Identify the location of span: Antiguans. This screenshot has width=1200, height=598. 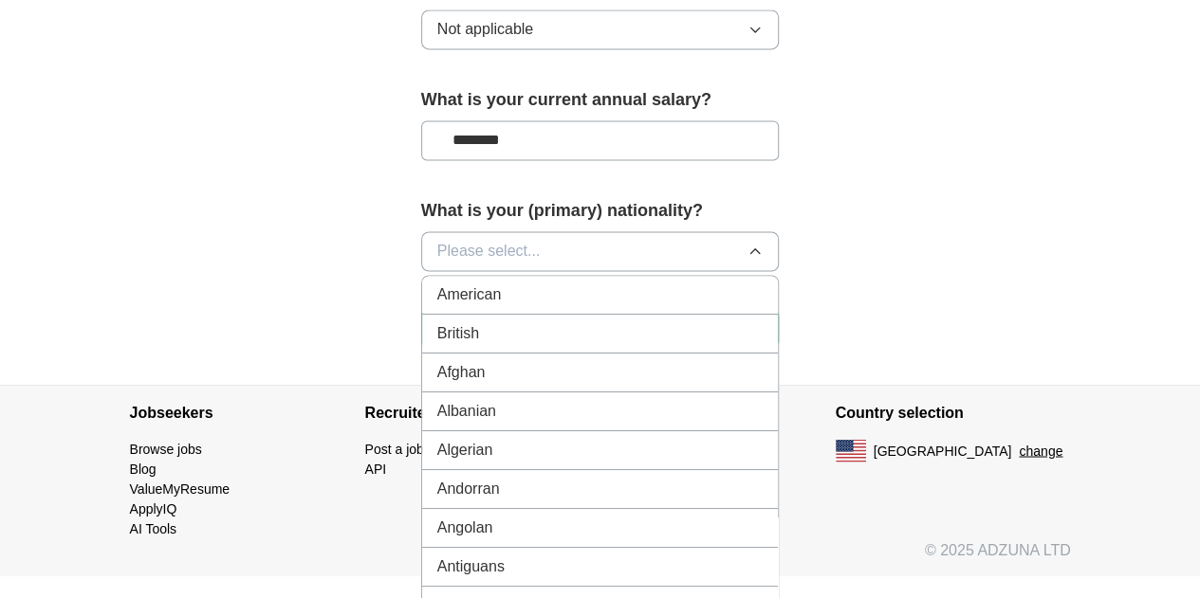
(470, 567).